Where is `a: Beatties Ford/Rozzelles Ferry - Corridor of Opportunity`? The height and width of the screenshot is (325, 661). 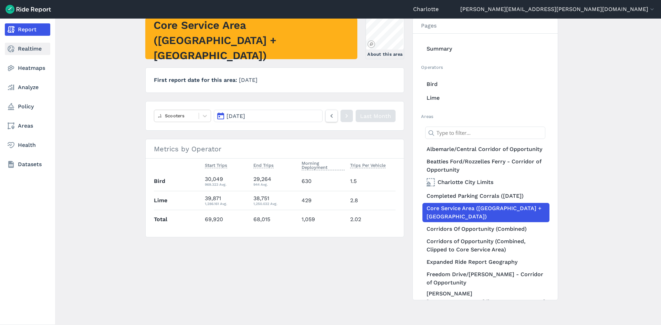 a: Beatties Ford/Rozzelles Ferry - Corridor of Opportunity is located at coordinates (485, 166).